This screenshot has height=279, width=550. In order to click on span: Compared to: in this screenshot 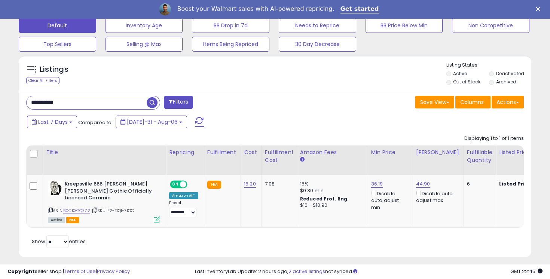, I will do `click(95, 122)`.